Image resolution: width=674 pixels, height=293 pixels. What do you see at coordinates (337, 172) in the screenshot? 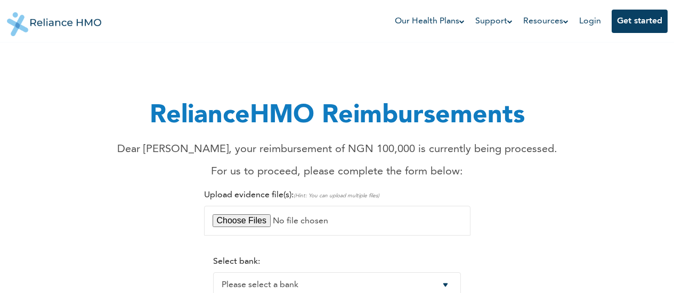
I see `p: For us to proceed, please complete the form below:` at bounding box center [337, 172].